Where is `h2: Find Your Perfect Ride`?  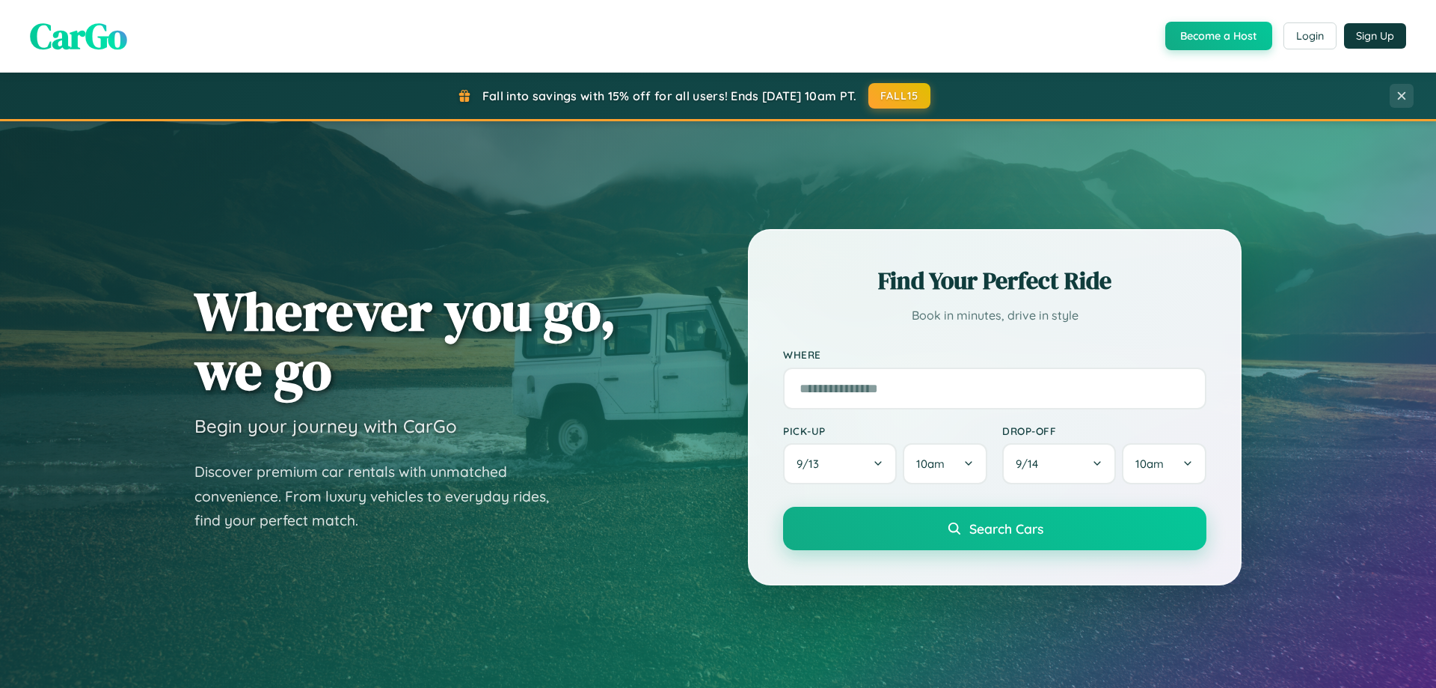 h2: Find Your Perfect Ride is located at coordinates (995, 281).